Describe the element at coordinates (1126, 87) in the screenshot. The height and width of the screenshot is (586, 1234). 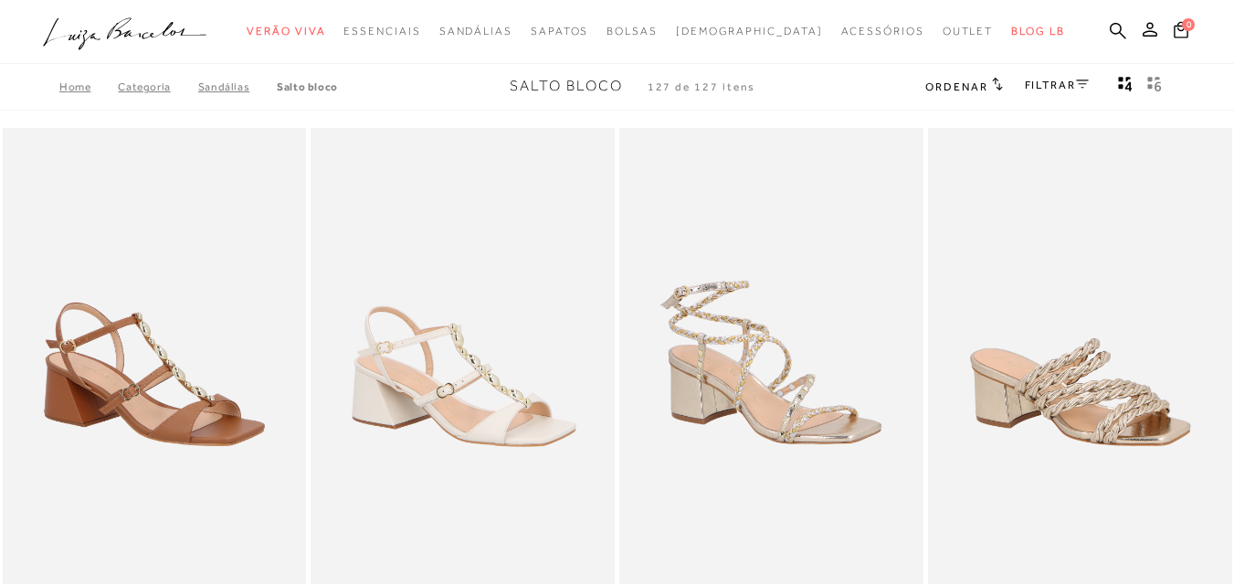
I see `button: Mostrar 4 produtos por linha` at that location.